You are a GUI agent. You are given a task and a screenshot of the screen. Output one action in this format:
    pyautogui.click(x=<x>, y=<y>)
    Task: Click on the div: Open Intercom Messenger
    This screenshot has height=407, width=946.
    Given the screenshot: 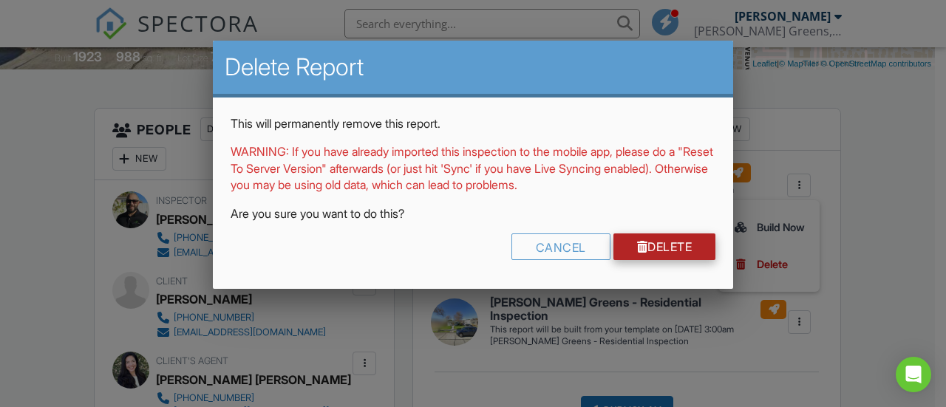 What is the action you would take?
    pyautogui.click(x=914, y=375)
    